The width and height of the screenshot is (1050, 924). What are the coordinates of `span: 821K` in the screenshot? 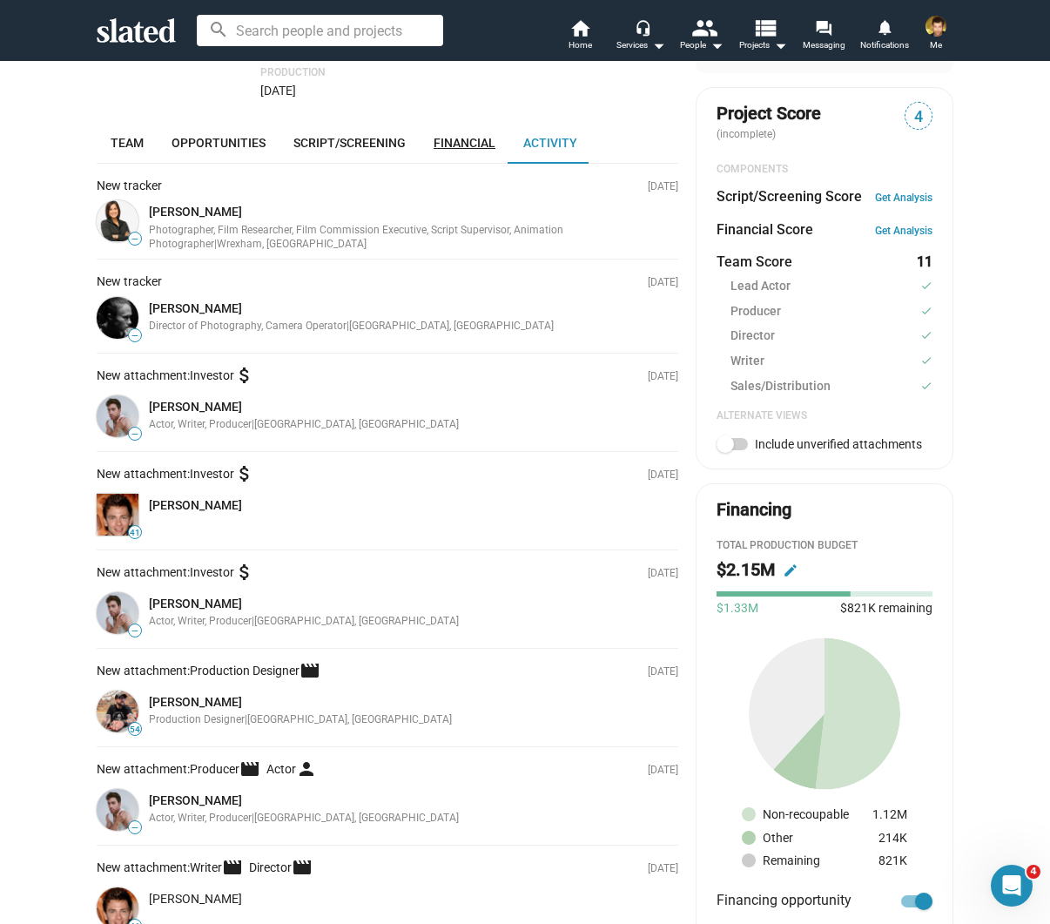 It's located at (892, 860).